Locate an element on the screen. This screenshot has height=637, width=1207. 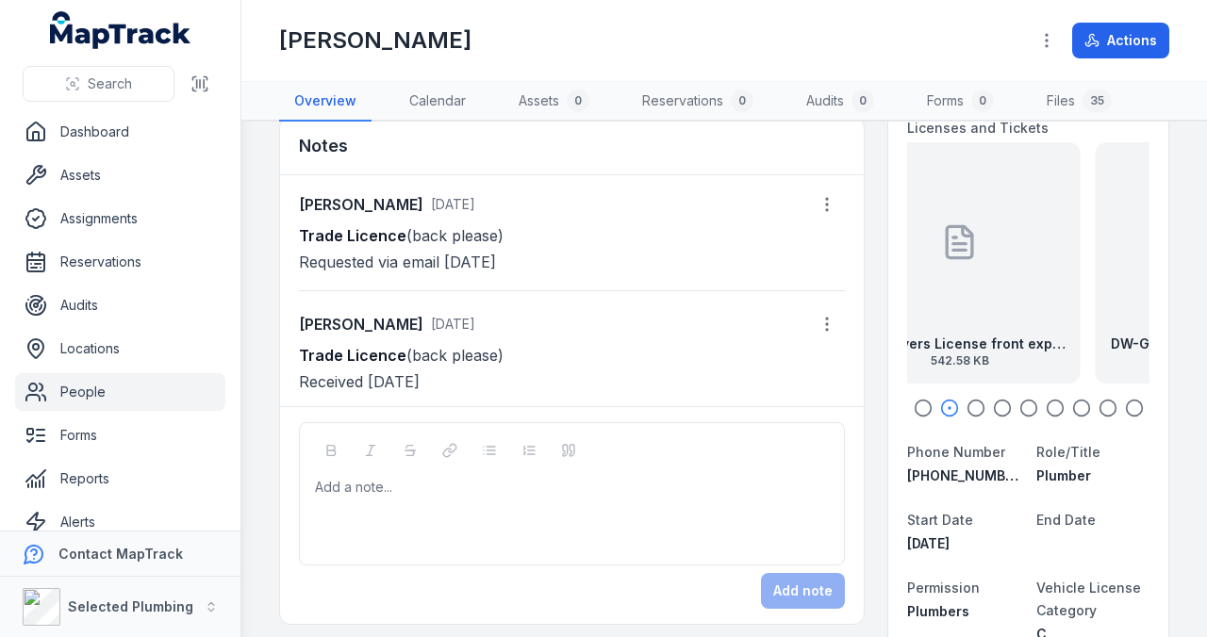
span: Permission is located at coordinates (943, 587).